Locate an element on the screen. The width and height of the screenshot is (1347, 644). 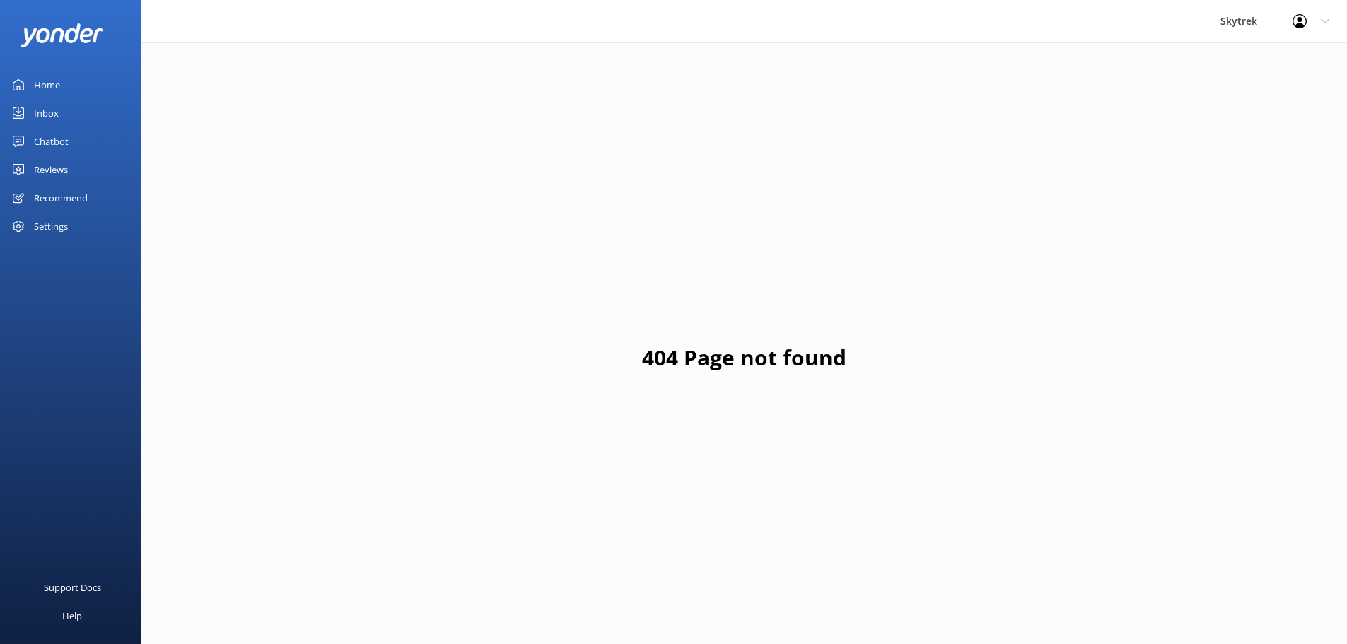
div: Inbox is located at coordinates (46, 113).